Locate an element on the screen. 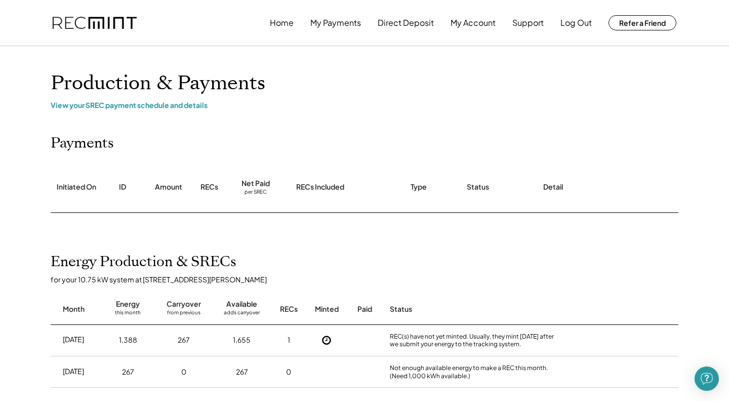 The image size is (729, 401). div: Month is located at coordinates (73, 309).